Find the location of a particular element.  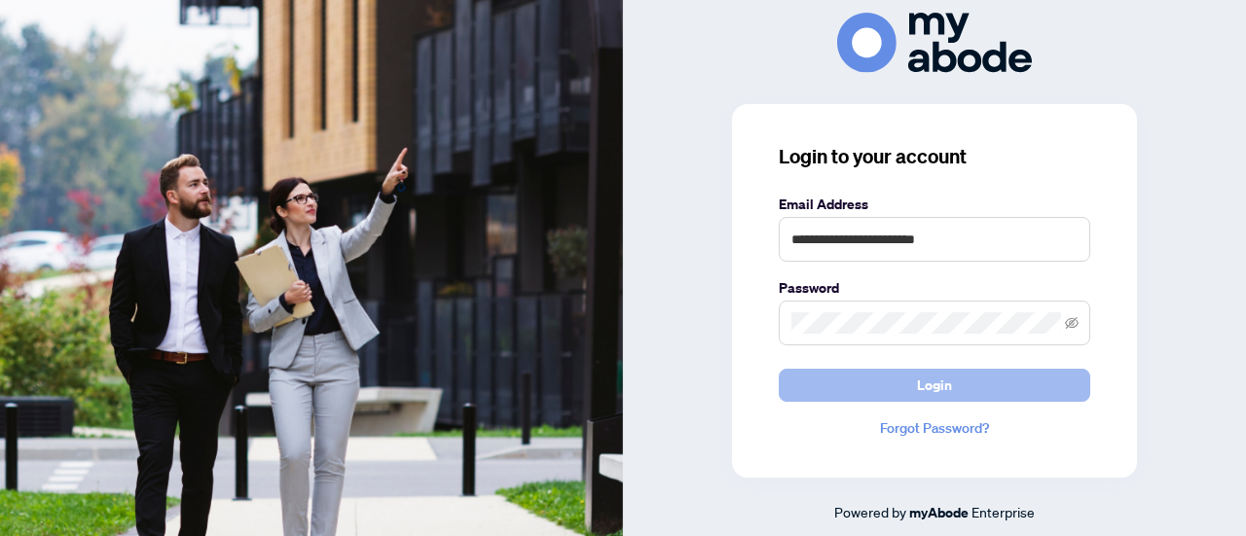

a: Forgot Password? is located at coordinates (934, 428).